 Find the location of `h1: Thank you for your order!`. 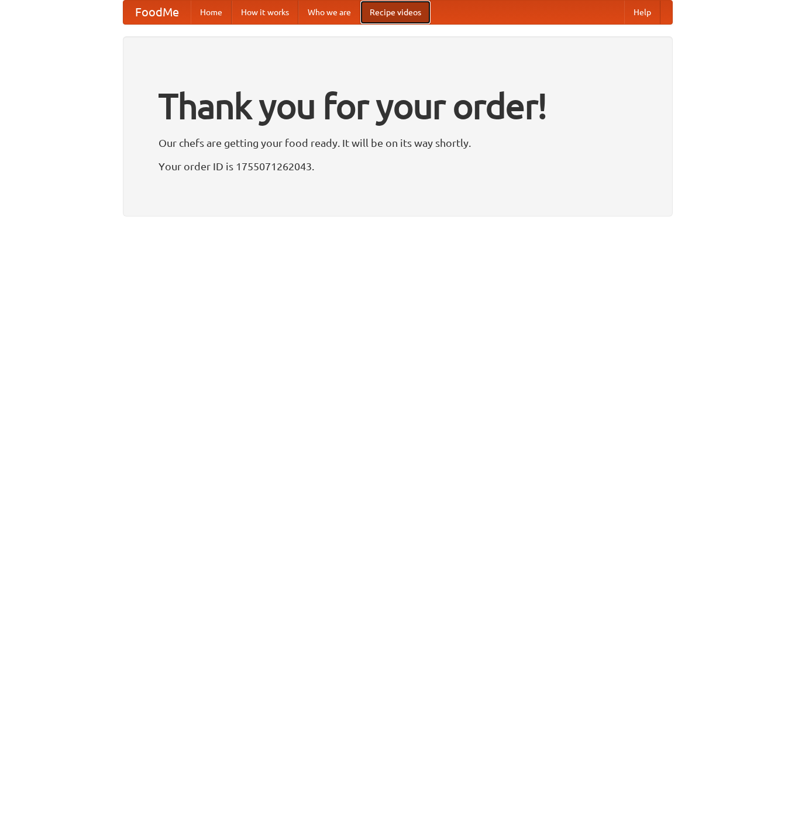

h1: Thank you for your order! is located at coordinates (398, 106).